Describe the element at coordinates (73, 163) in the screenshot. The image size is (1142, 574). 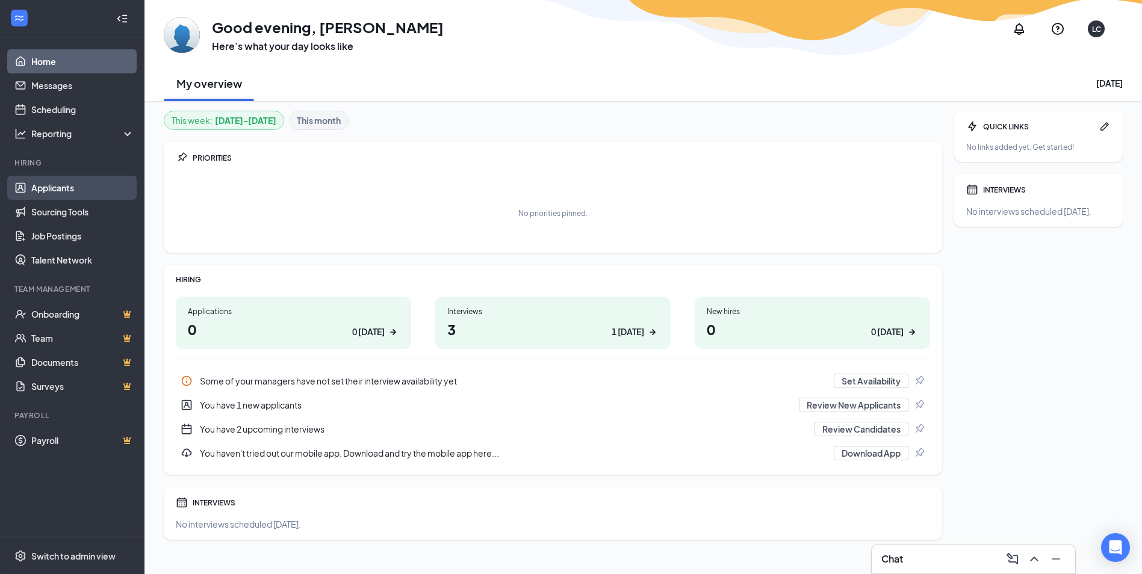
I see `div: Hiring` at that location.